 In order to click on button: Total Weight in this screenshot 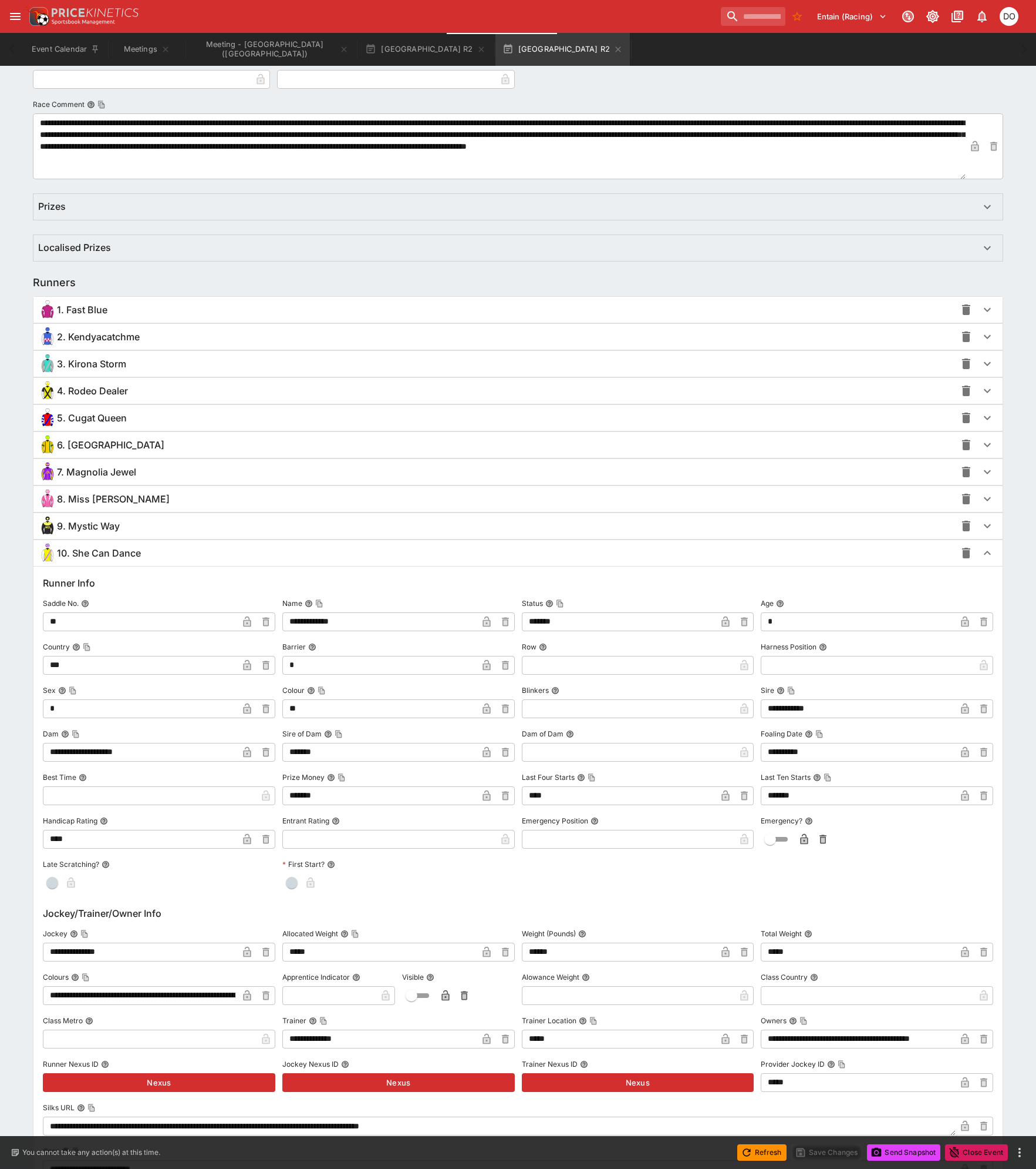, I will do `click(809, 934)`.